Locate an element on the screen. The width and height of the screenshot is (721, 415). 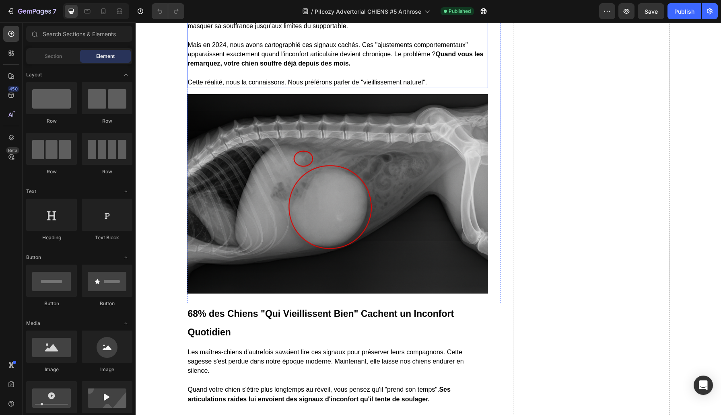
span: Quand votre chien s'étire plus longtemps au réveil, vous pensez qu'il "prend son temps". is located at coordinates (183, 372).